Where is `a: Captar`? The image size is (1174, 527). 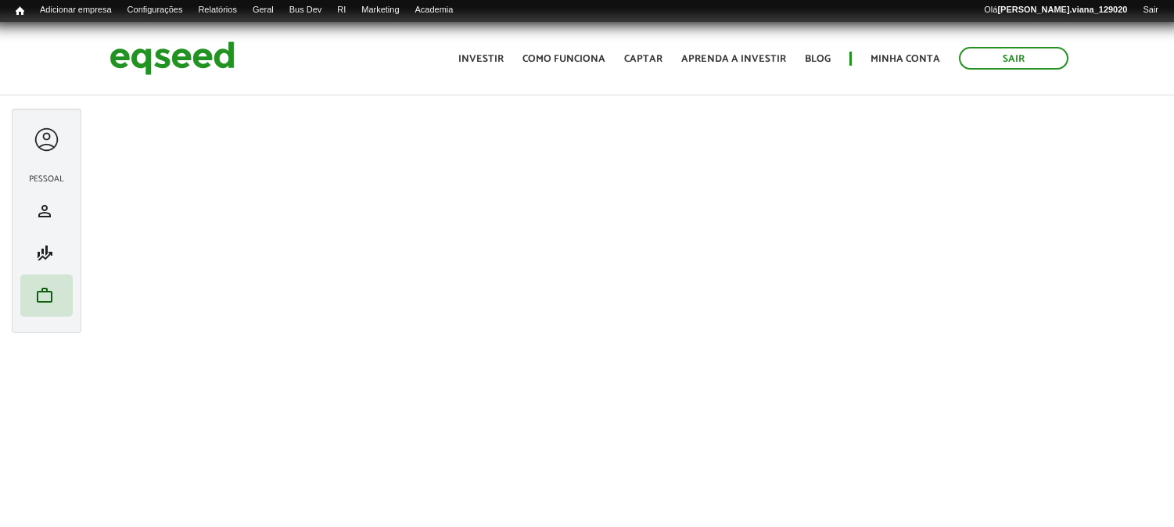
a: Captar is located at coordinates (643, 59).